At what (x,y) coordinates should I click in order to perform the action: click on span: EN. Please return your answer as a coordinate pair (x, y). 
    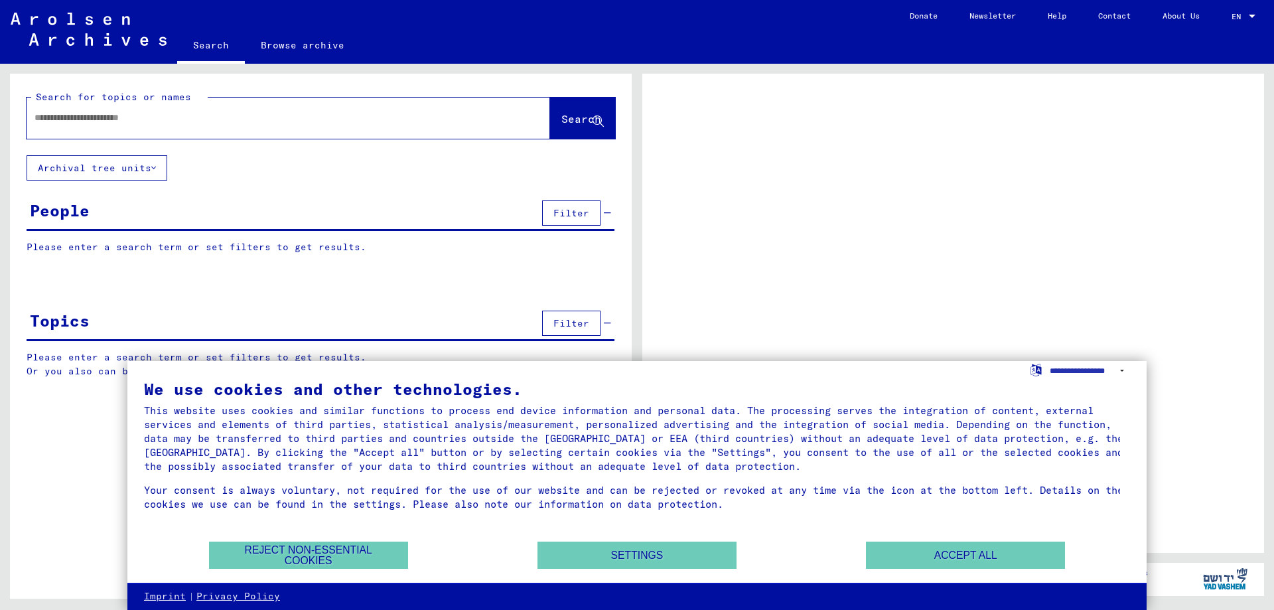
    Looking at the image, I should click on (1239, 17).